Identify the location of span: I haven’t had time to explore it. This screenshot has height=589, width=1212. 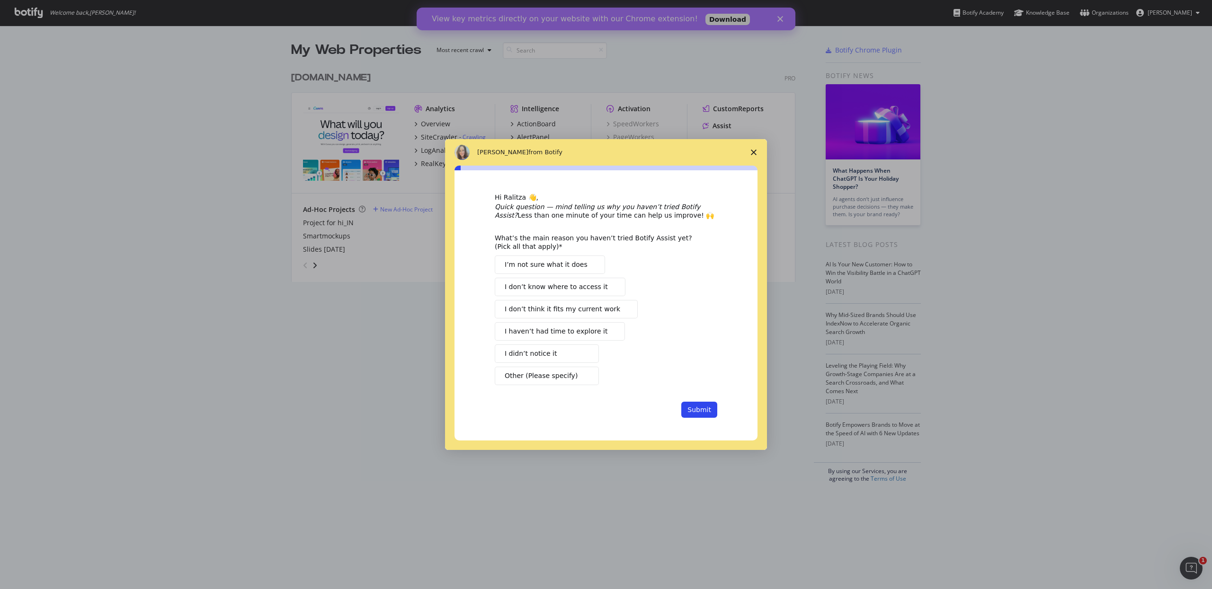
(556, 331).